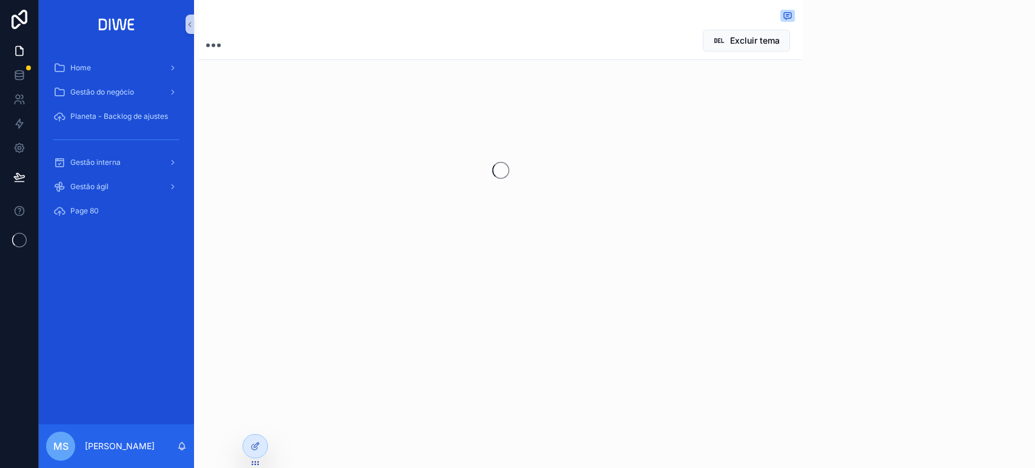 The image size is (1035, 468). I want to click on a: Page 80, so click(116, 211).